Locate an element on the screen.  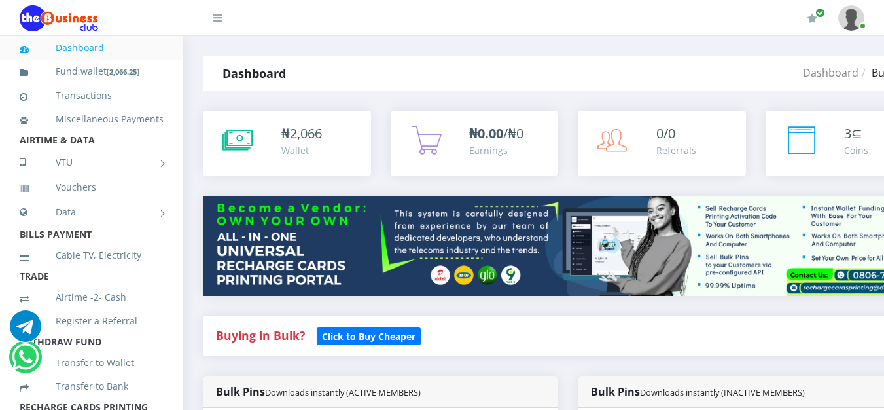
div: Wallet is located at coordinates (302, 150).